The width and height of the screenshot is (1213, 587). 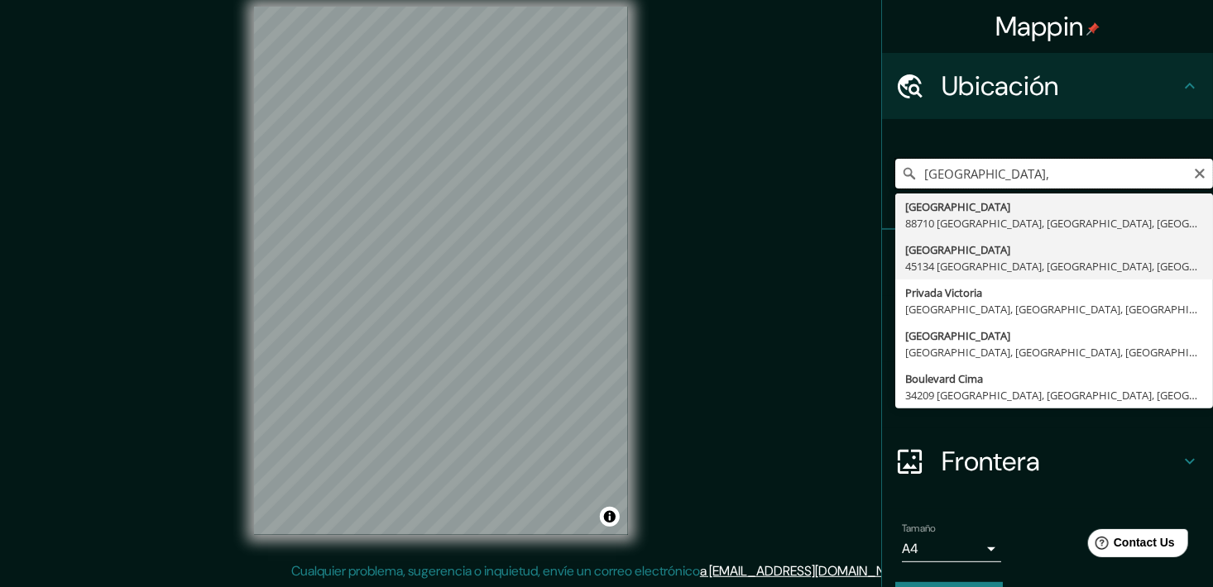 What do you see at coordinates (951, 549) in the screenshot?
I see `div: A4` at bounding box center [951, 549].